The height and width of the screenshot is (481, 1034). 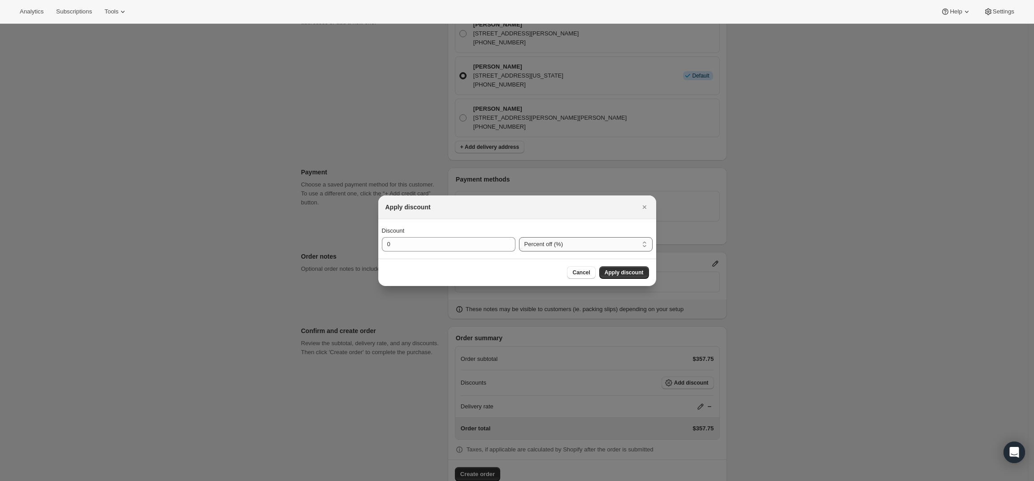 What do you see at coordinates (111, 12) in the screenshot?
I see `span: Tools` at bounding box center [111, 12].